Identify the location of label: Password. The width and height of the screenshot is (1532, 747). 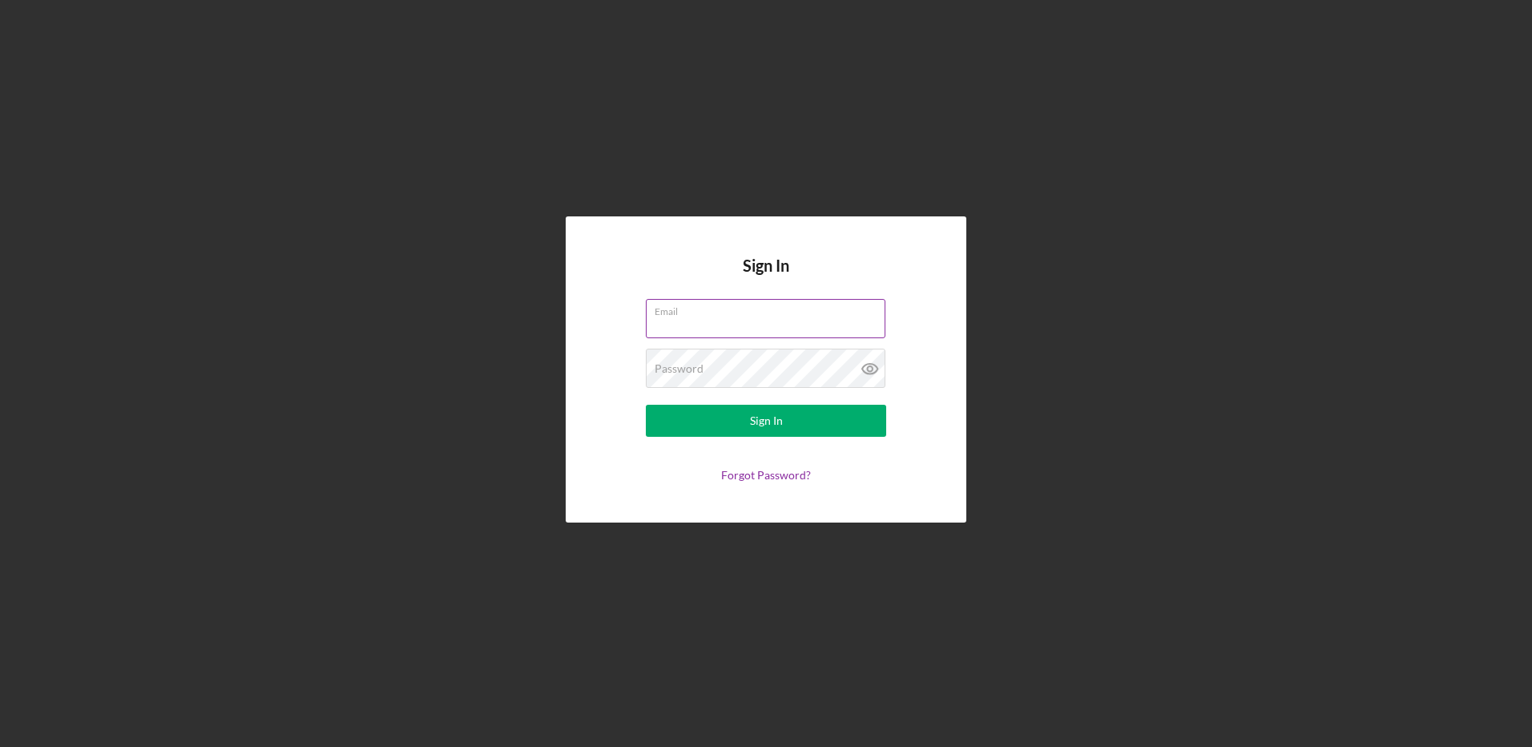
(679, 368).